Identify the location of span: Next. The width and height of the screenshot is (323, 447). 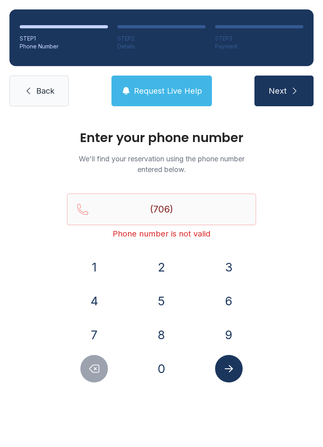
(277, 91).